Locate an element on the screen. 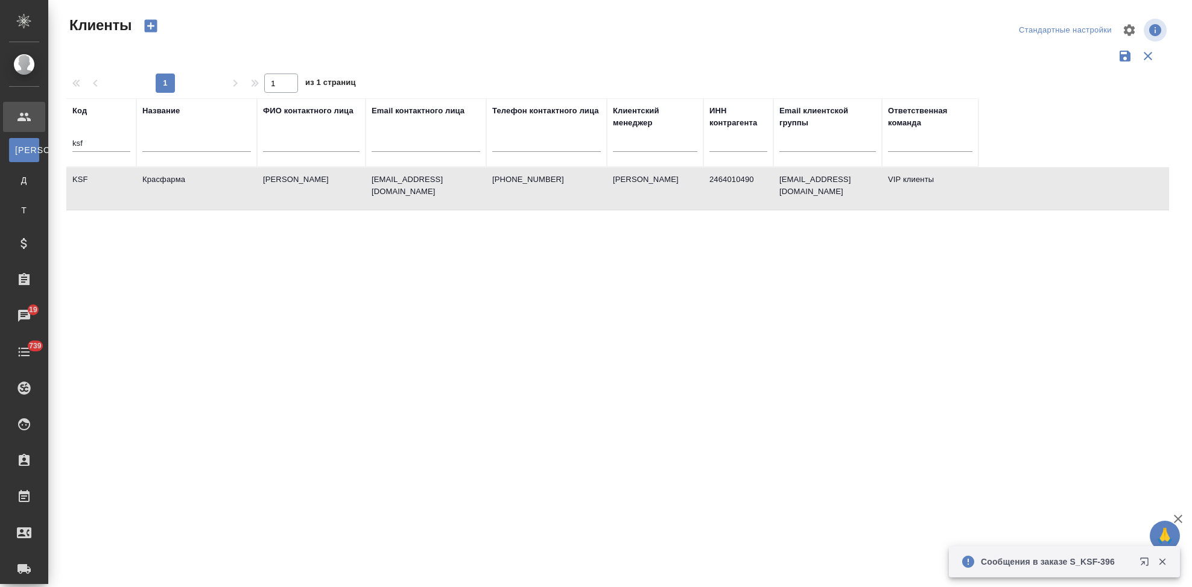 The image size is (1192, 587). button: Открыть в новой вкладке is located at coordinates (1147, 565).